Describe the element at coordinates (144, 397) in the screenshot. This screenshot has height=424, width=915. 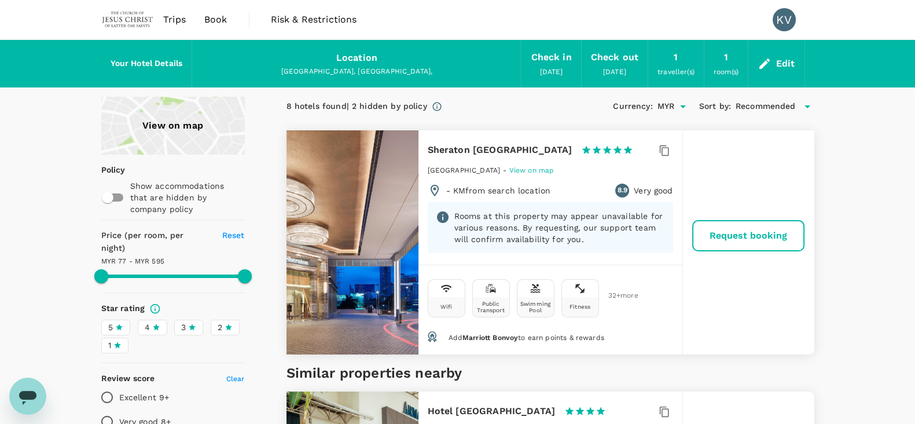
I see `p: Excellent 9+` at that location.